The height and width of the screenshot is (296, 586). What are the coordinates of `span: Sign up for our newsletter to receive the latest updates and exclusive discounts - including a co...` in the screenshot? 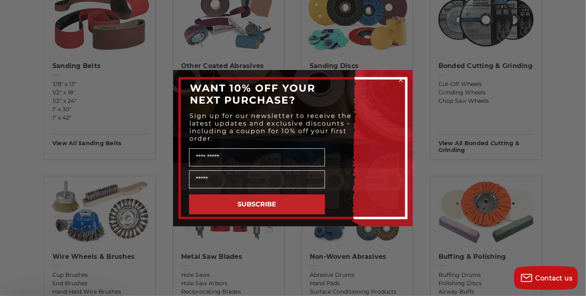 It's located at (271, 127).